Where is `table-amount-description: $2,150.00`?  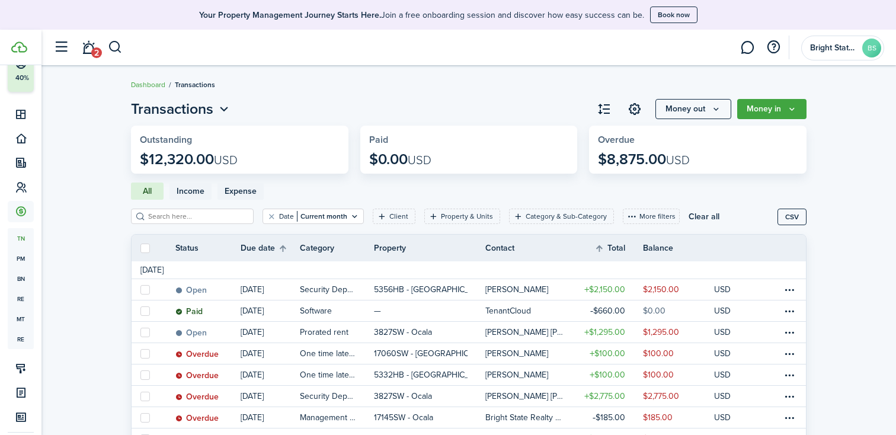 table-amount-description: $2,150.00 is located at coordinates (661, 289).